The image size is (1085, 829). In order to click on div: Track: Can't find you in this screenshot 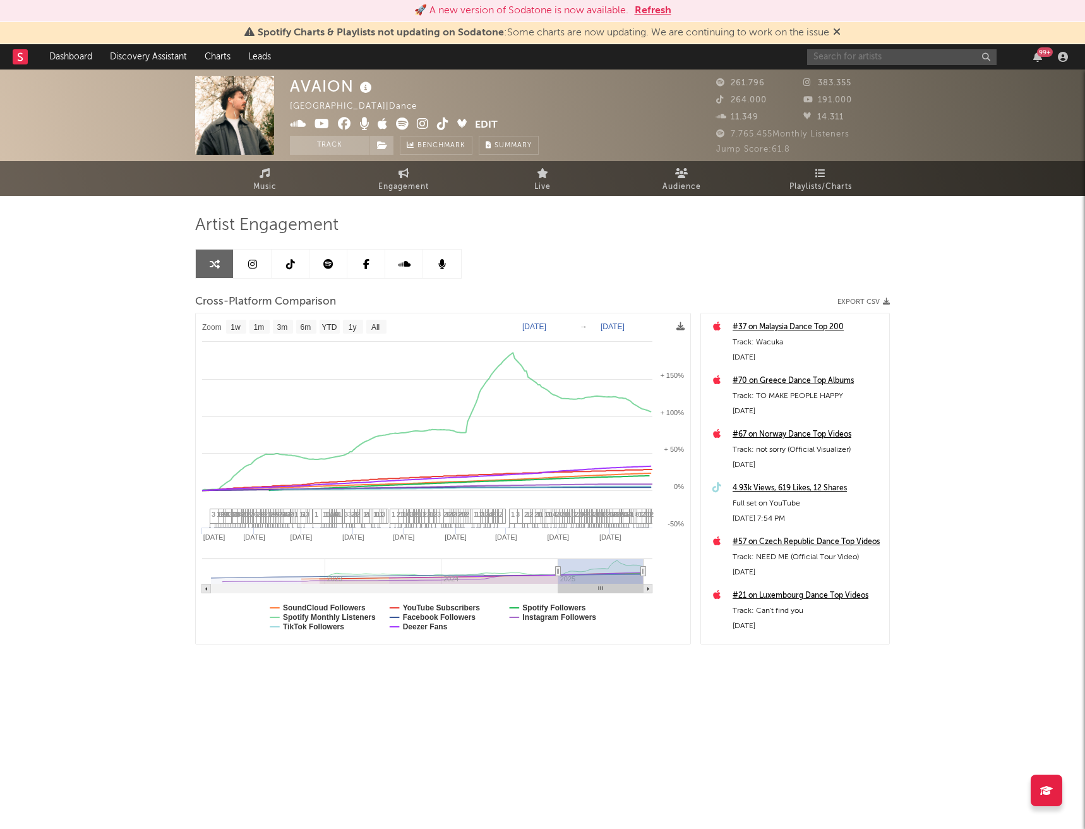, I will do `click(808, 611)`.